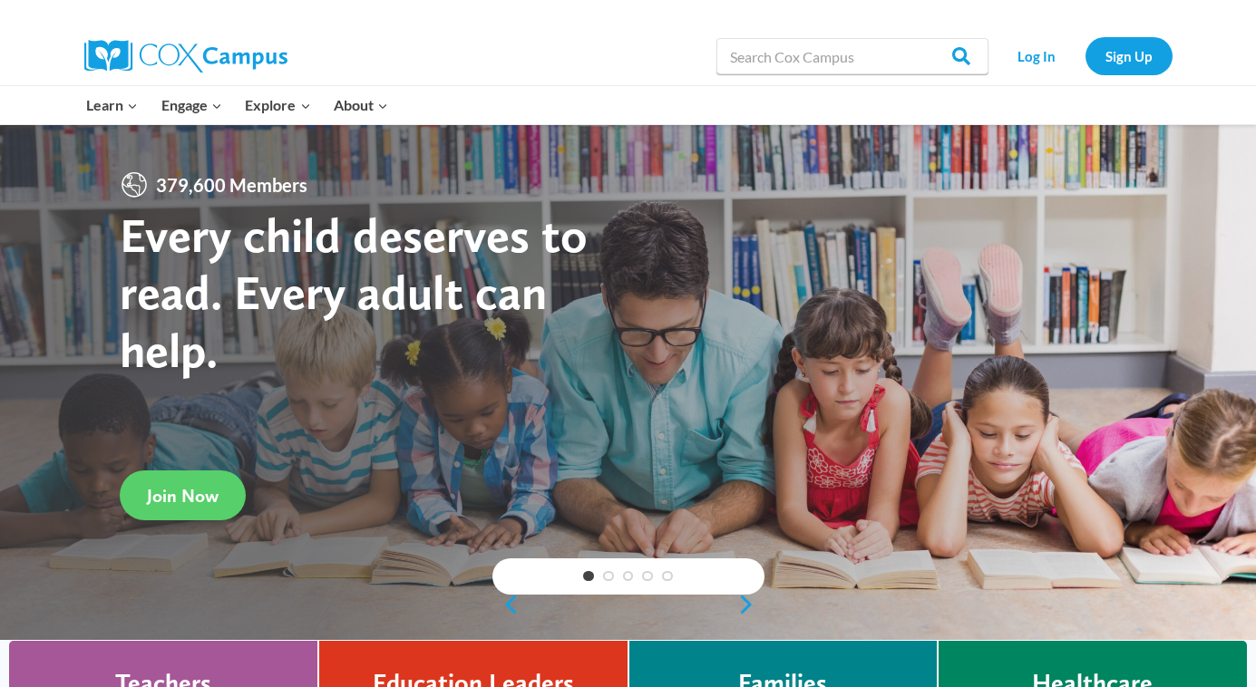 Image resolution: width=1256 pixels, height=687 pixels. I want to click on a: Sign Up, so click(1129, 55).